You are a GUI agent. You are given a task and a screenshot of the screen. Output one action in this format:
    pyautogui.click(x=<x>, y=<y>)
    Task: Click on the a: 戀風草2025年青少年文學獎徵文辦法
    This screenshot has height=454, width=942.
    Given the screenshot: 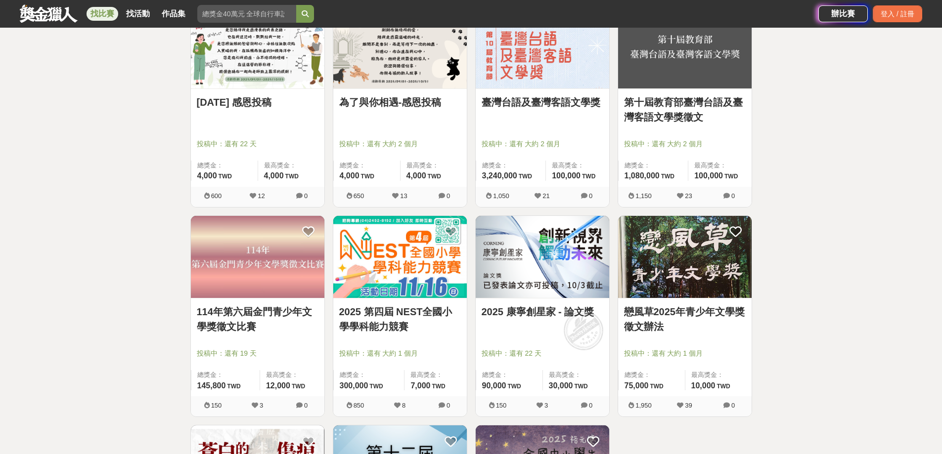 What is the action you would take?
    pyautogui.click(x=685, y=319)
    